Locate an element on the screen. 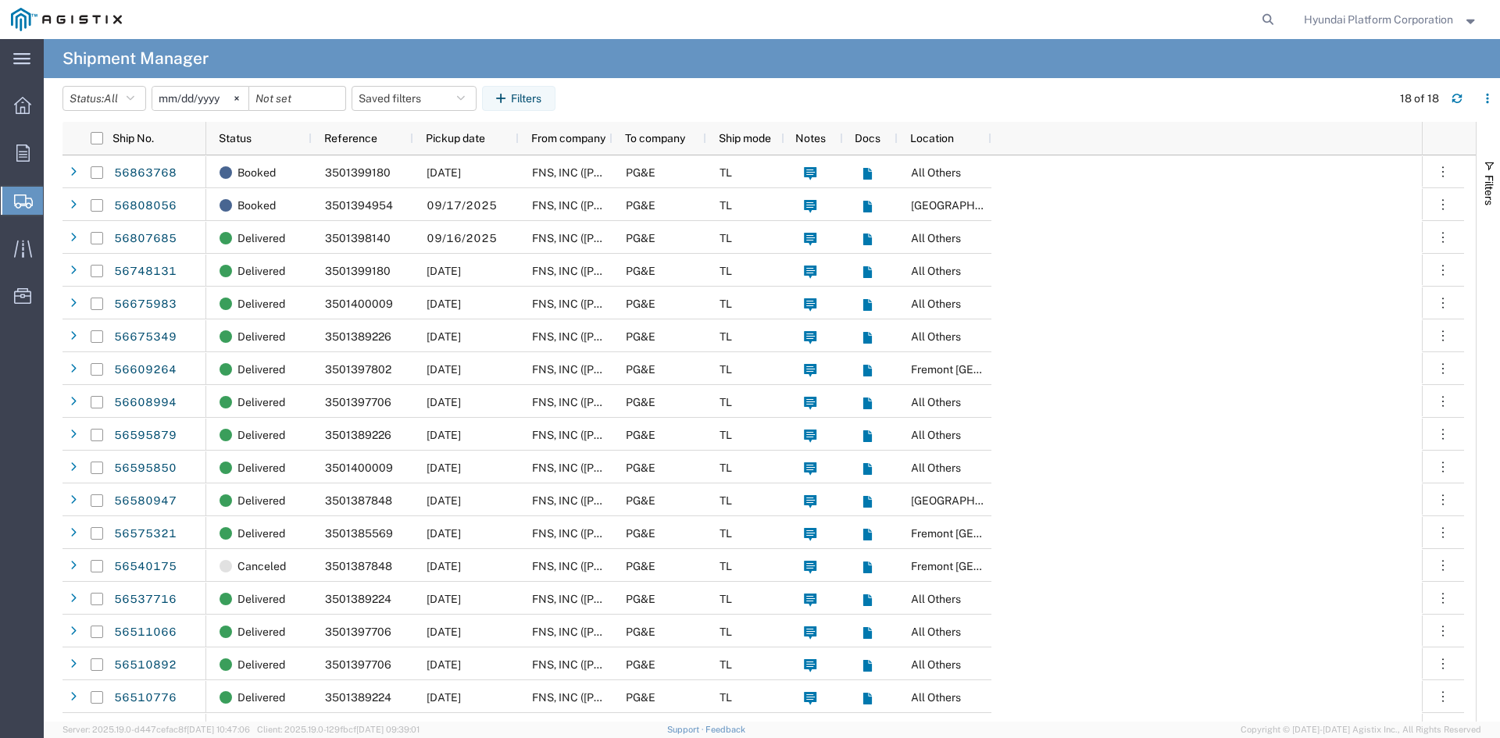 The height and width of the screenshot is (738, 1500). span: 08/26/2025 is located at coordinates (444, 468).